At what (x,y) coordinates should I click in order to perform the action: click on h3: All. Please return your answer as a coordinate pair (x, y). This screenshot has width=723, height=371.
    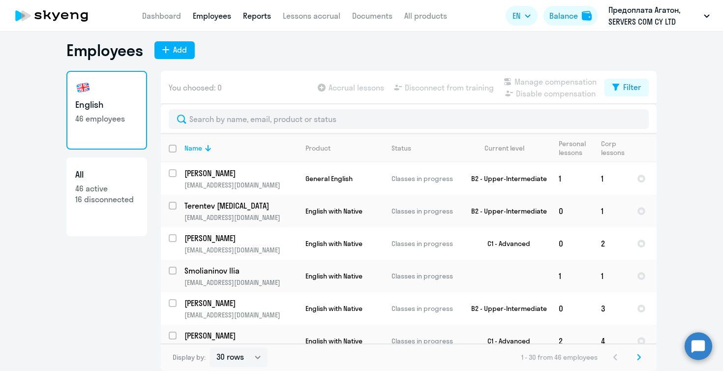
    Looking at the image, I should click on (107, 175).